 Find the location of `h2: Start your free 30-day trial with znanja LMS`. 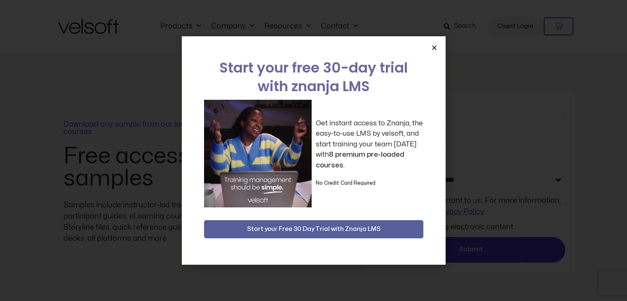

h2: Start your free 30-day trial with znanja LMS is located at coordinates (313, 77).